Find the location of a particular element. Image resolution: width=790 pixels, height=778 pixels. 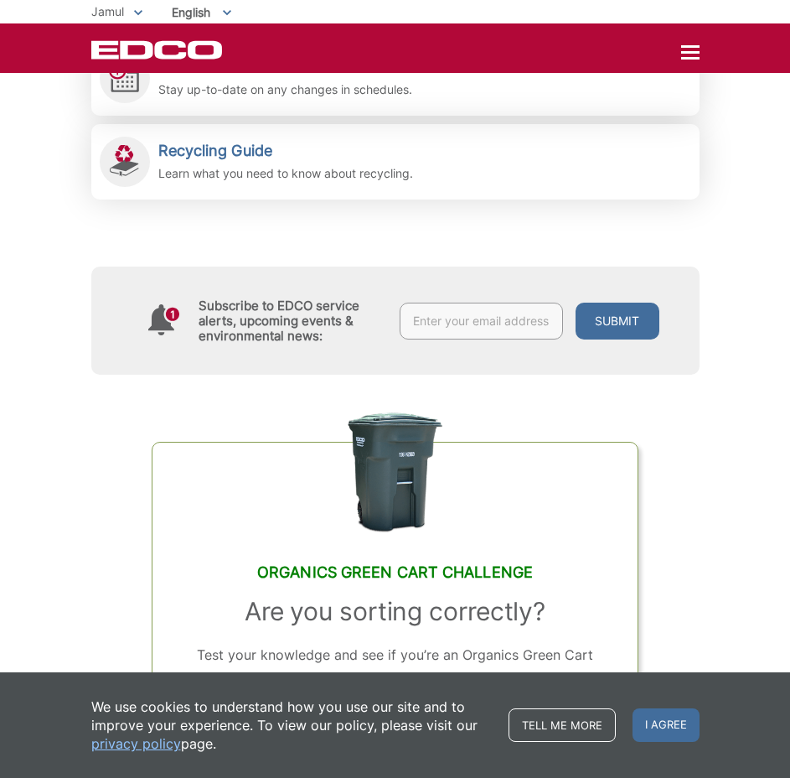

a: EDCD logo. Return to the homepage. is located at coordinates (158, 49).